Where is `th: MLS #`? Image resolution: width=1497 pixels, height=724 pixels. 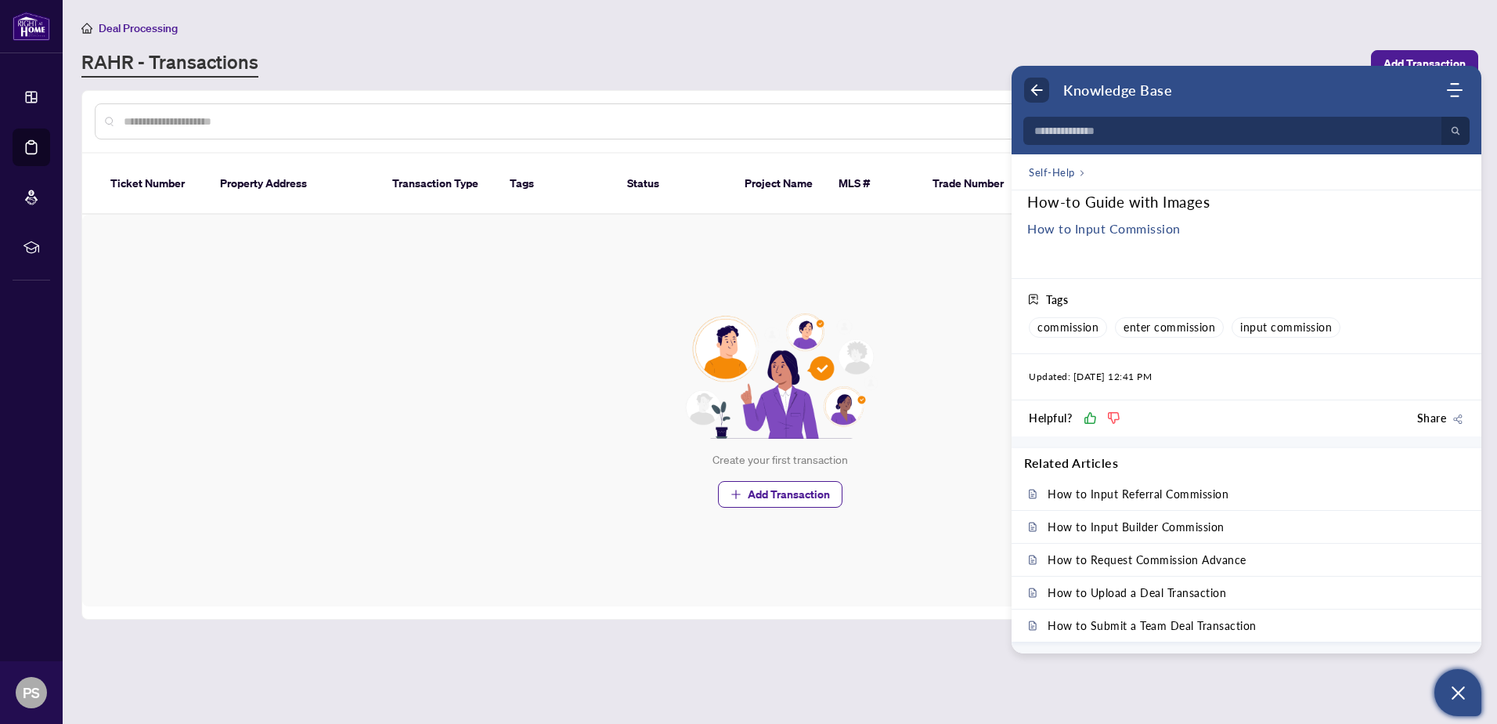
th: MLS # is located at coordinates (873, 184).